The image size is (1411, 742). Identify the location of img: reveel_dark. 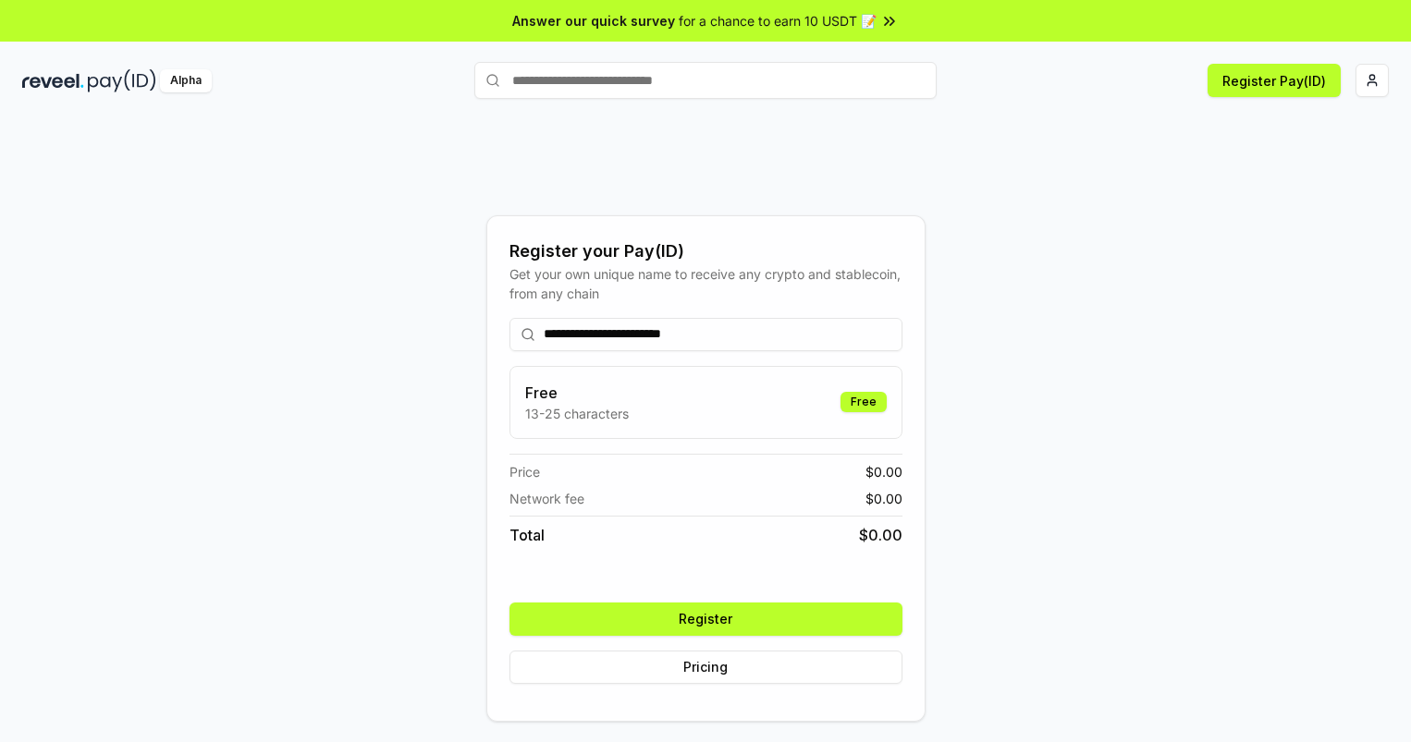
(53, 80).